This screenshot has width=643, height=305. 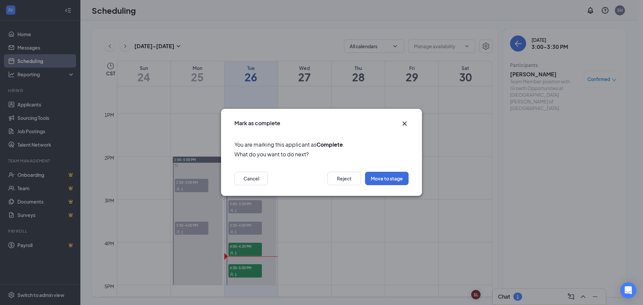 What do you see at coordinates (330, 144) in the screenshot?
I see `b: Complete` at bounding box center [330, 144].